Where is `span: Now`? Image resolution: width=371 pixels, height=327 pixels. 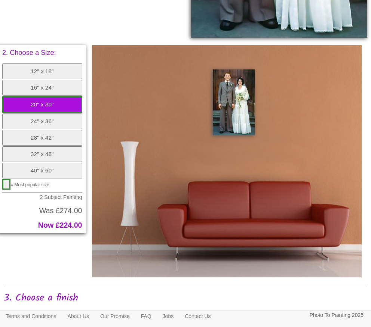
span: Now is located at coordinates (46, 225).